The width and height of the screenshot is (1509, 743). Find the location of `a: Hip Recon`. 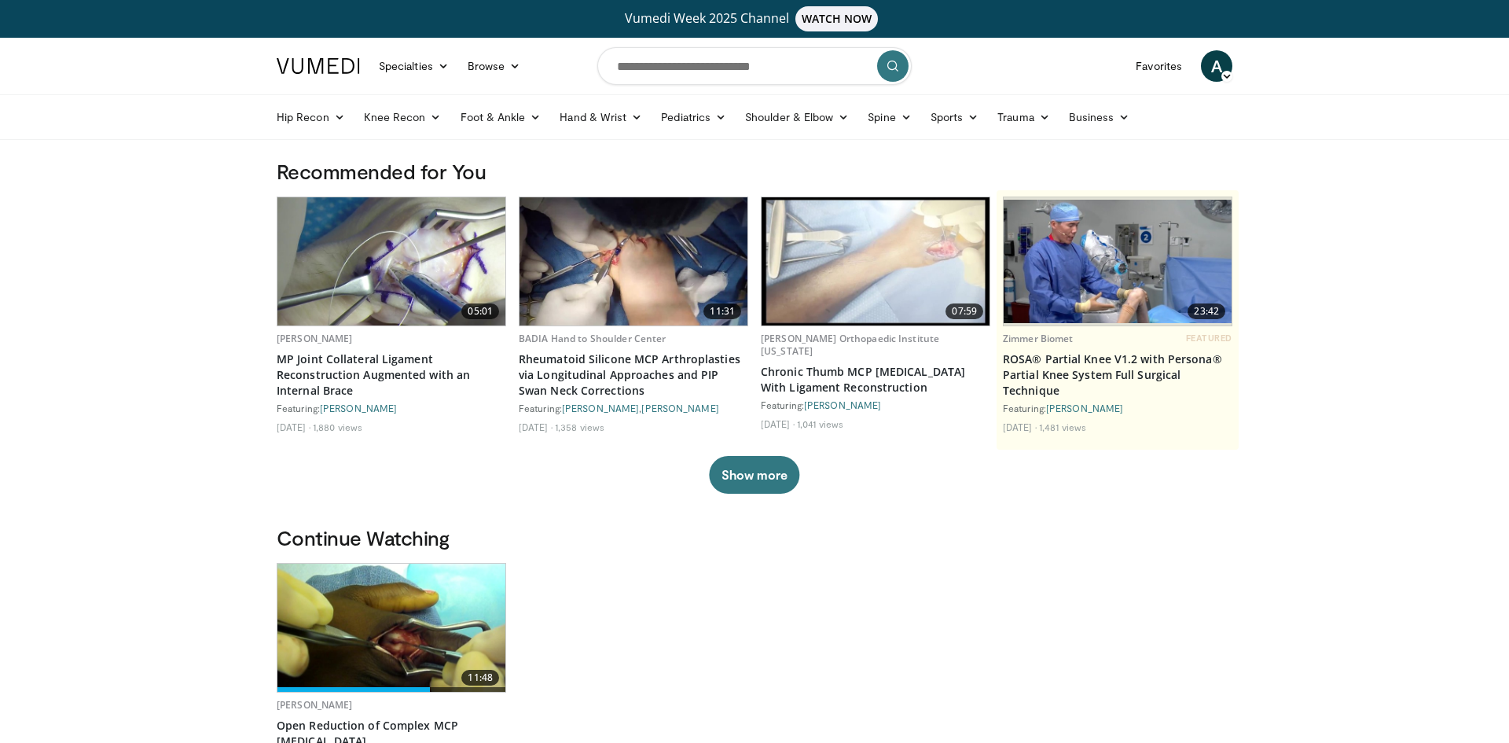

a: Hip Recon is located at coordinates (310, 117).